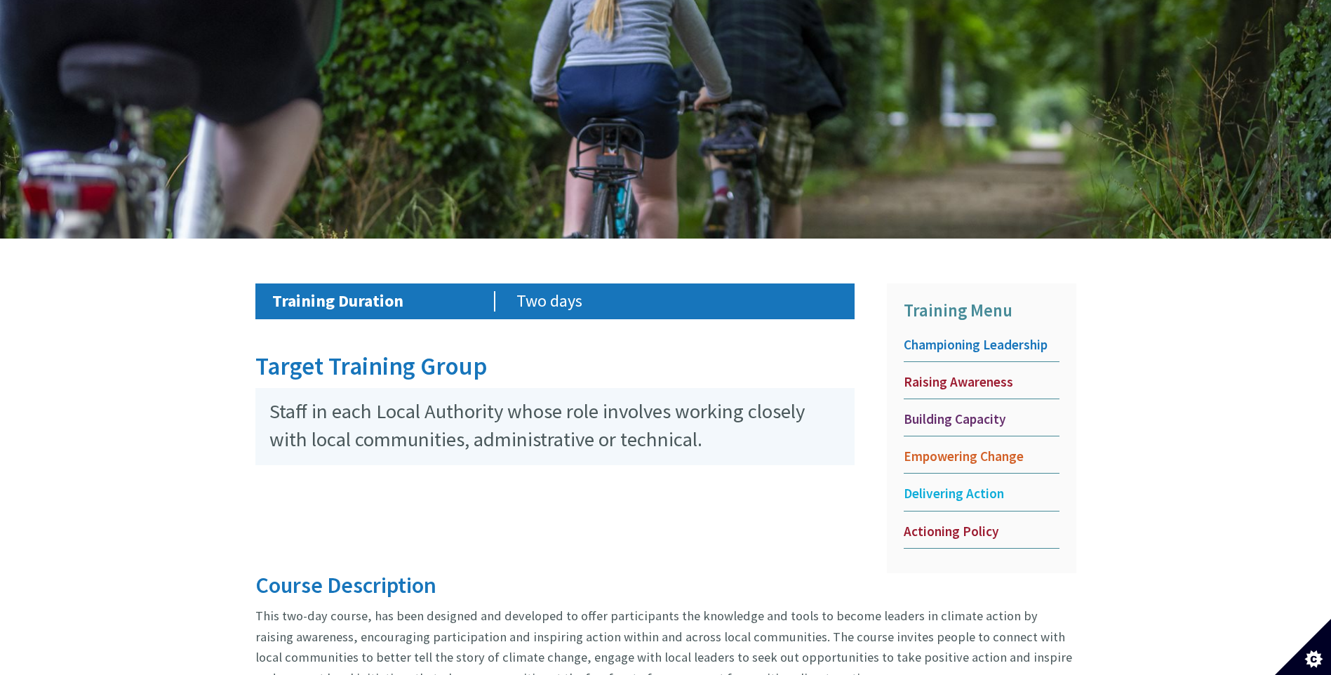 This screenshot has width=1331, height=675. I want to click on p: Two days, so click(677, 301).